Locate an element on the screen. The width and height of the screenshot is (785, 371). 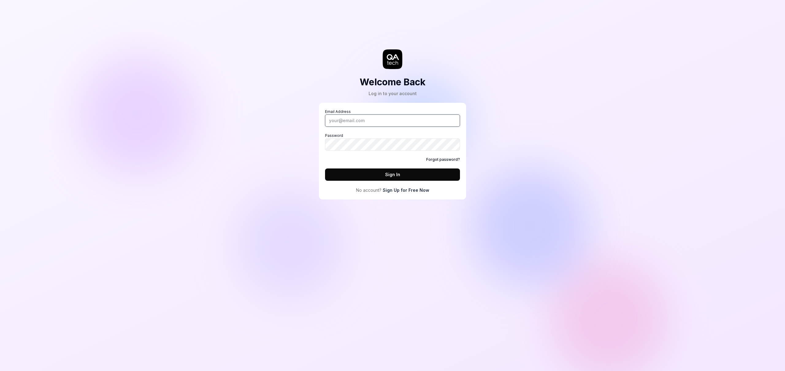
div: Log in to your account is located at coordinates (393, 93).